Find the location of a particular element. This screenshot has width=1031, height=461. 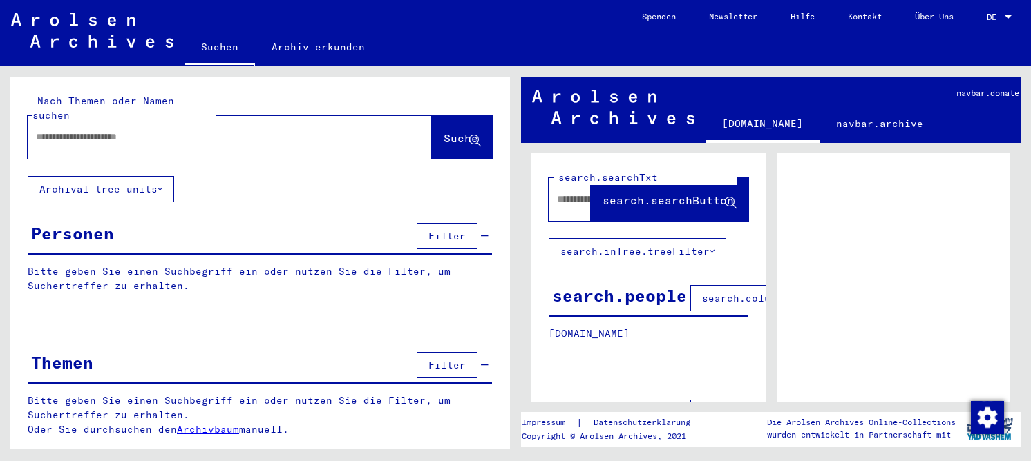

button: Archival tree units is located at coordinates (101, 189).